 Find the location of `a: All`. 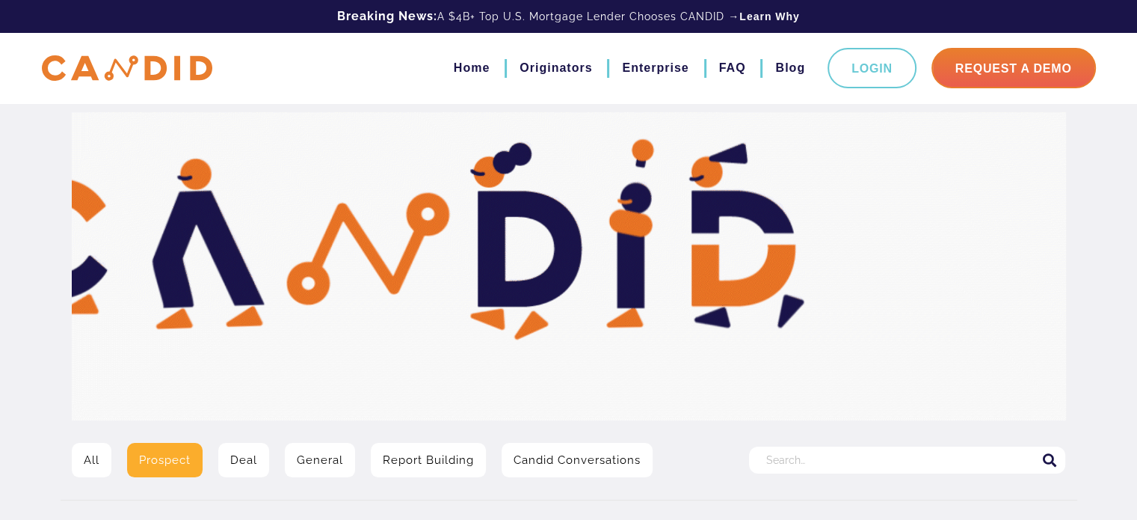

a: All is located at coordinates (91, 460).